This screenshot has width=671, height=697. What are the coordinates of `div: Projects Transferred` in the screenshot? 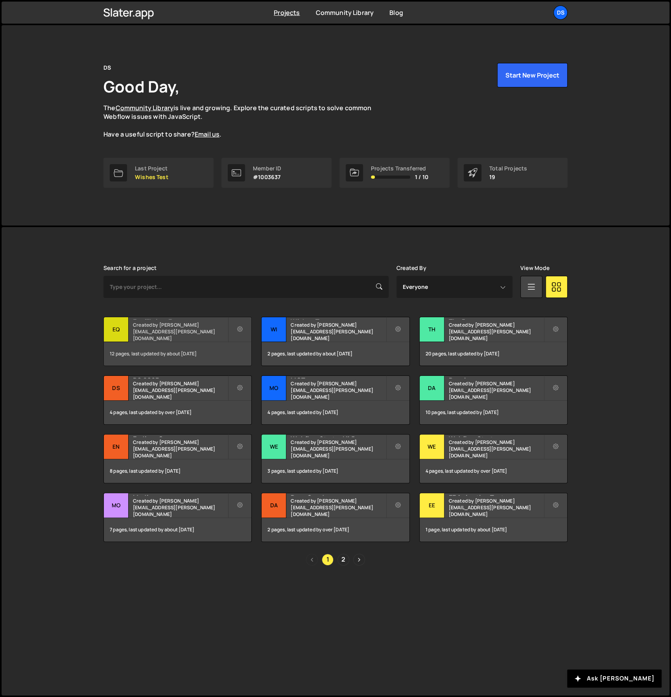 It's located at (400, 168).